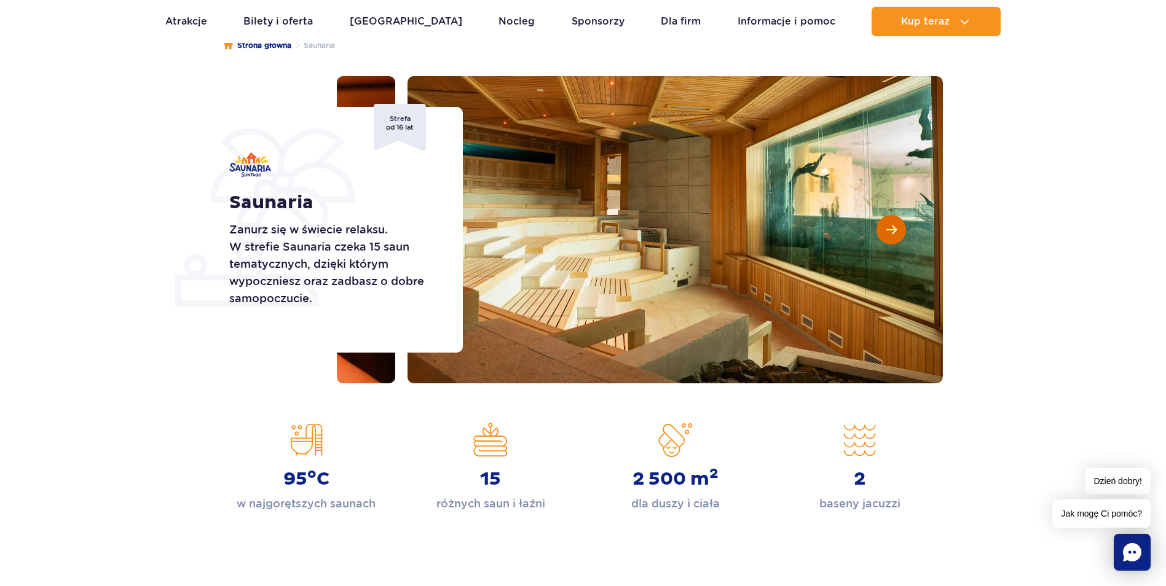 This screenshot has height=586, width=1166. Describe the element at coordinates (786, 22) in the screenshot. I see `a: Informacje i pomoc` at that location.